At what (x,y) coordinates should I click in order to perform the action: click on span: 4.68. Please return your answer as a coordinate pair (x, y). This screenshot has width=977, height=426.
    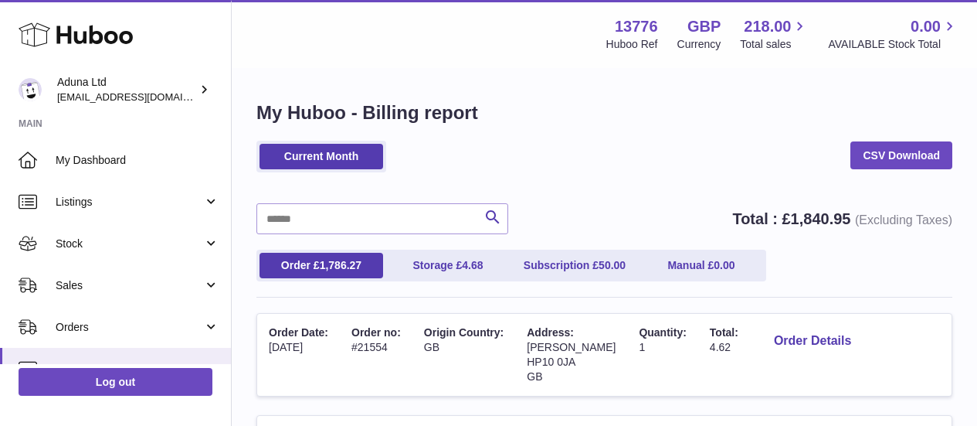
    Looking at the image, I should click on (472, 265).